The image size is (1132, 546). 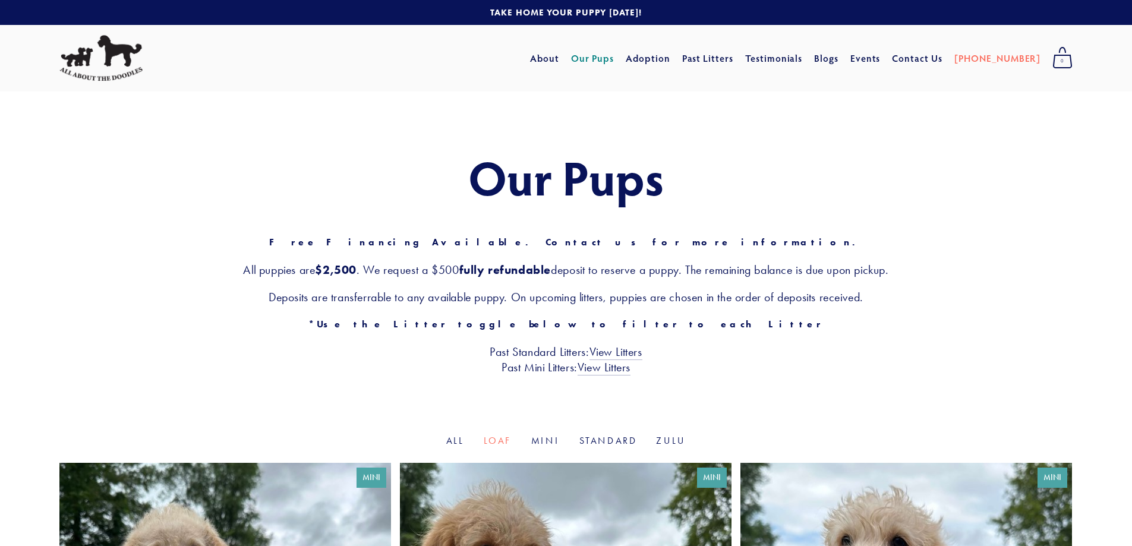 What do you see at coordinates (566, 360) in the screenshot?
I see `h3: Past Standard Litters: Past Mini Litters:` at bounding box center [566, 360].